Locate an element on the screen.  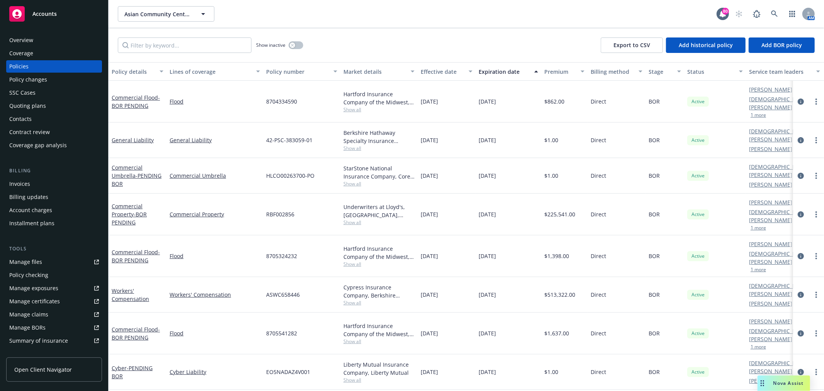
div: Contacts is located at coordinates (20, 119).